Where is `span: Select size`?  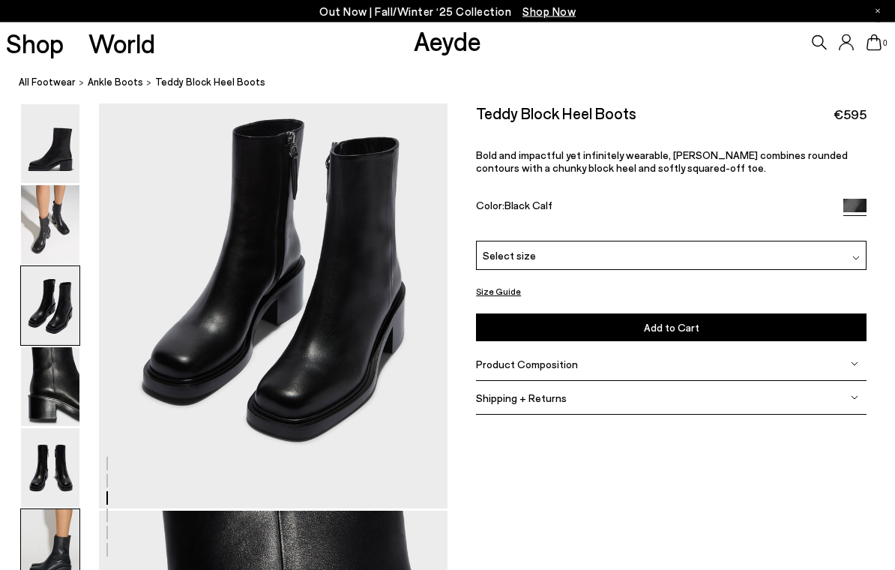
span: Select size is located at coordinates (509, 256).